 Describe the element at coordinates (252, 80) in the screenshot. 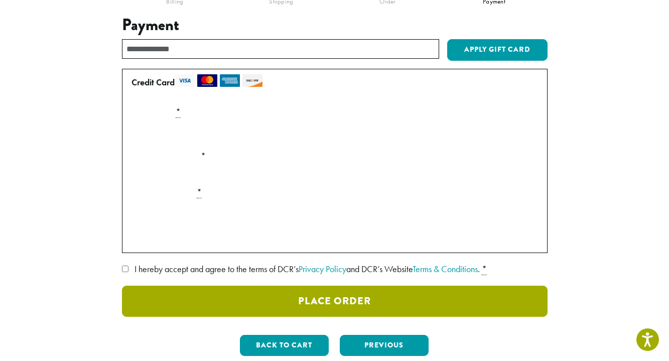

I see `img: discover` at that location.